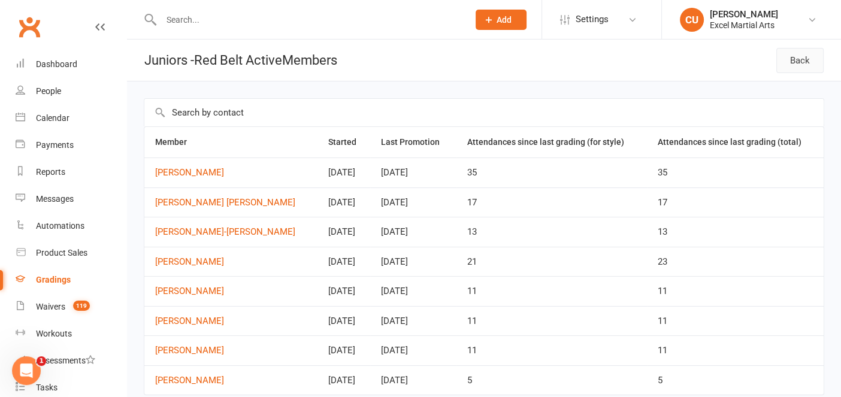  Describe the element at coordinates (71, 199) in the screenshot. I see `a: Messages` at that location.